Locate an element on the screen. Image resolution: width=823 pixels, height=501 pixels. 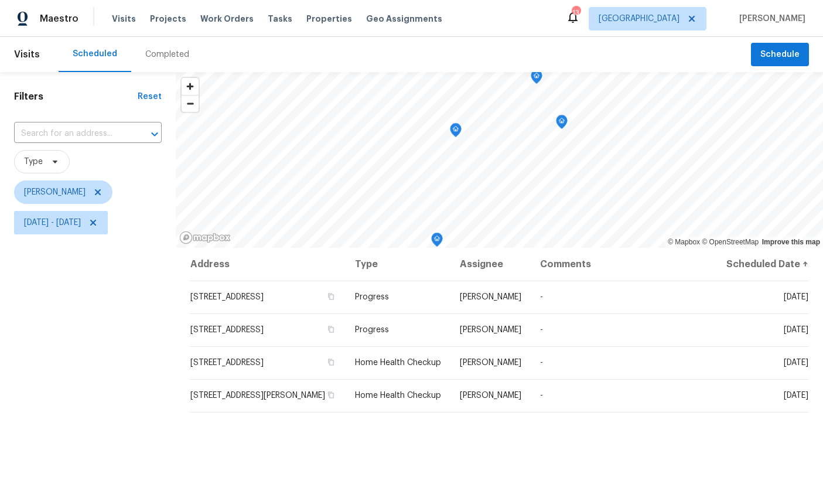
th: Type is located at coordinates (398, 264).